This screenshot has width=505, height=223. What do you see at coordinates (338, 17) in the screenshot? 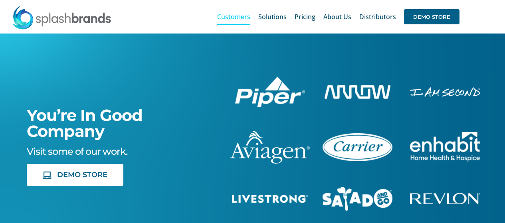
I see `nav: Main Menu` at bounding box center [338, 17].